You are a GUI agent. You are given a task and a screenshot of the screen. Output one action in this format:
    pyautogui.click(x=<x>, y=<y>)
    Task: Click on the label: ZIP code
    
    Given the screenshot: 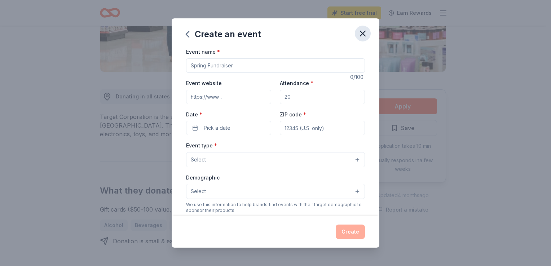 What is the action you would take?
    pyautogui.click(x=293, y=115)
    